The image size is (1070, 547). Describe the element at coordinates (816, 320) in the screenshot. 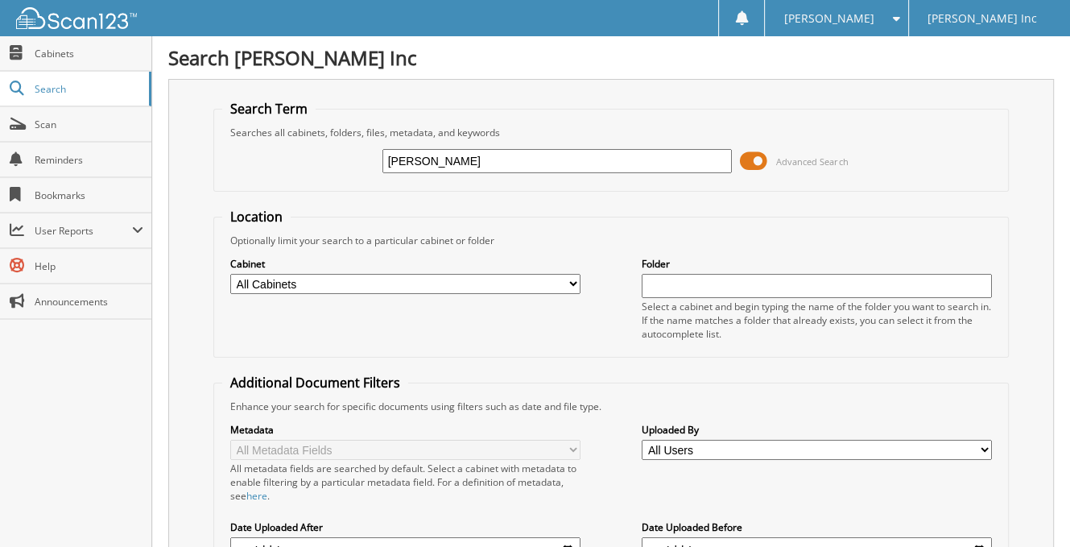

I see `div: Select a cabinet and begin typing the name of the folder you want to search in. If the name match...` at that location.